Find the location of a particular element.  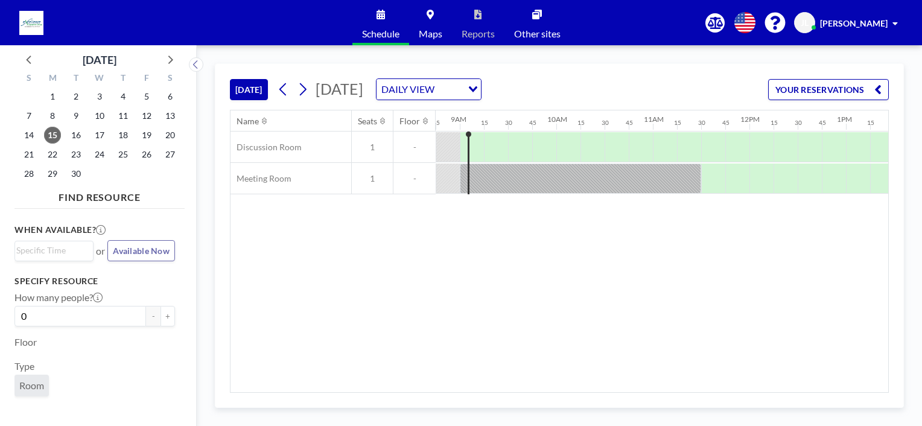

img: organization-logo is located at coordinates (31, 23).